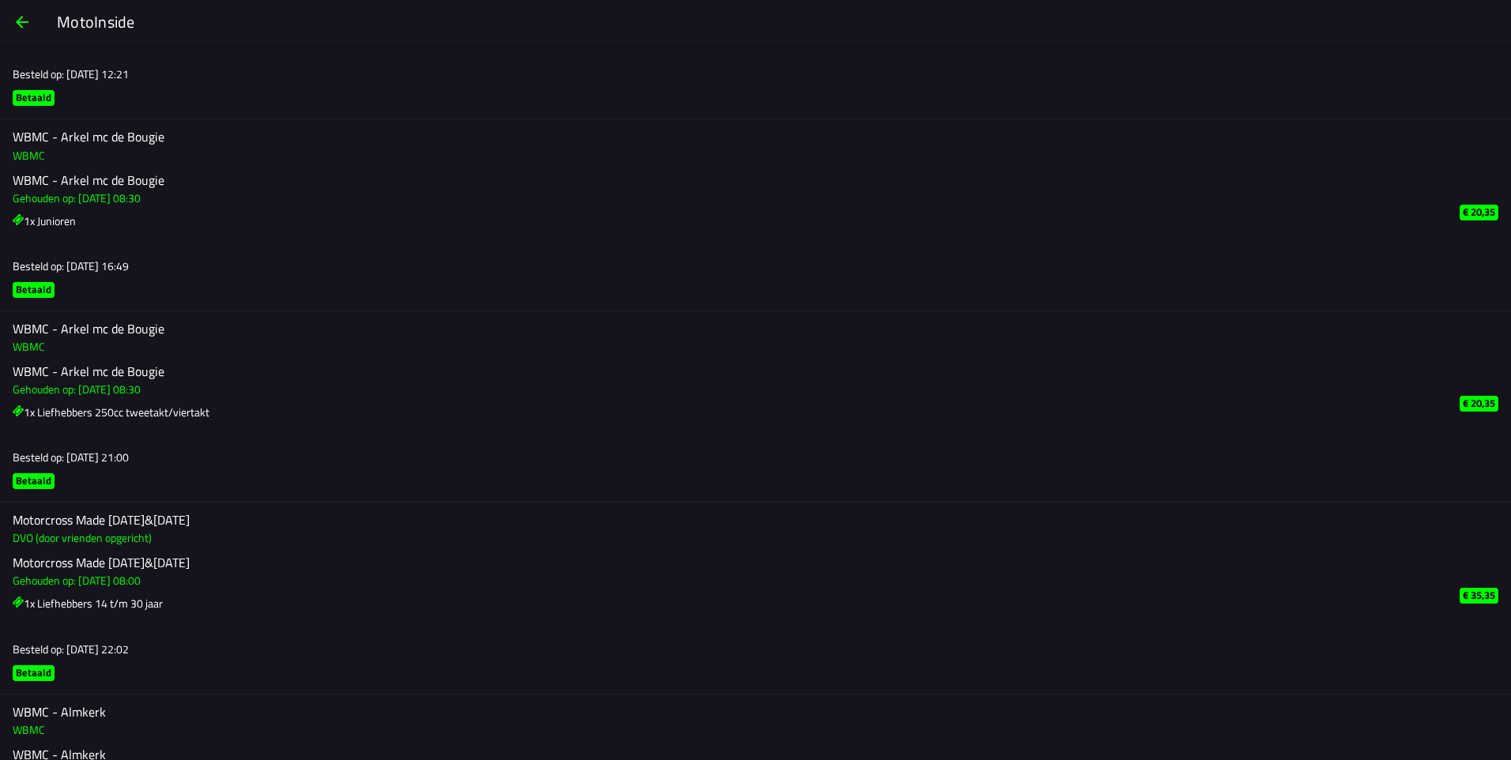 This screenshot has width=1511, height=760. Describe the element at coordinates (723, 537) in the screenshot. I see `h3: DVO (door vrienden opgericht)` at that location.